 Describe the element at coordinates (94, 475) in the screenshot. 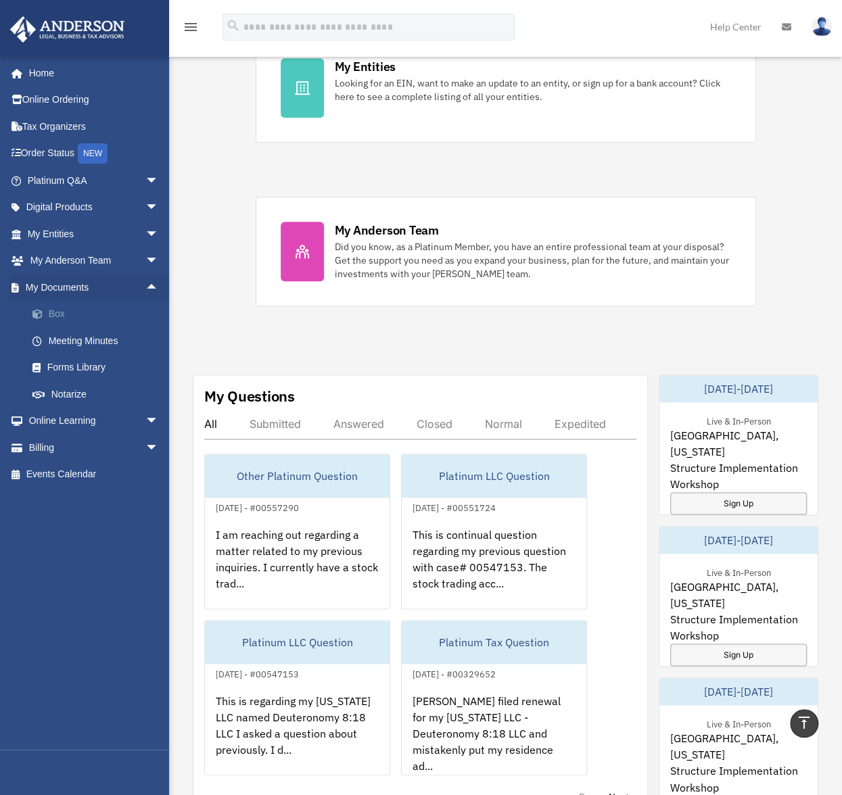

I see `a: Events Calendar` at that location.